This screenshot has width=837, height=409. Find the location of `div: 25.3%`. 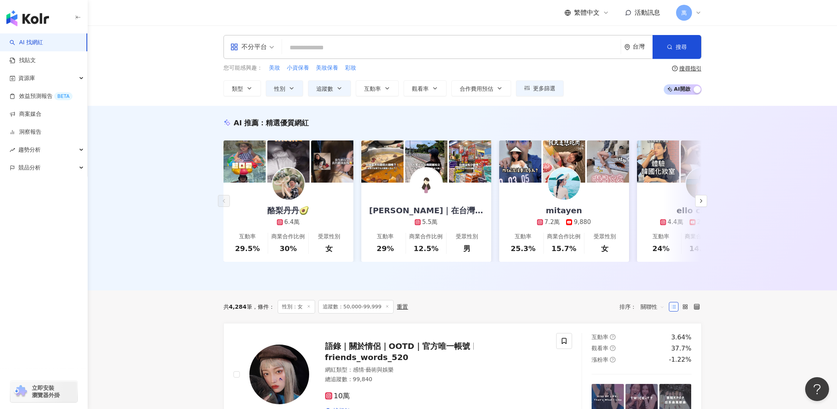

div: 25.3% is located at coordinates (523, 249).